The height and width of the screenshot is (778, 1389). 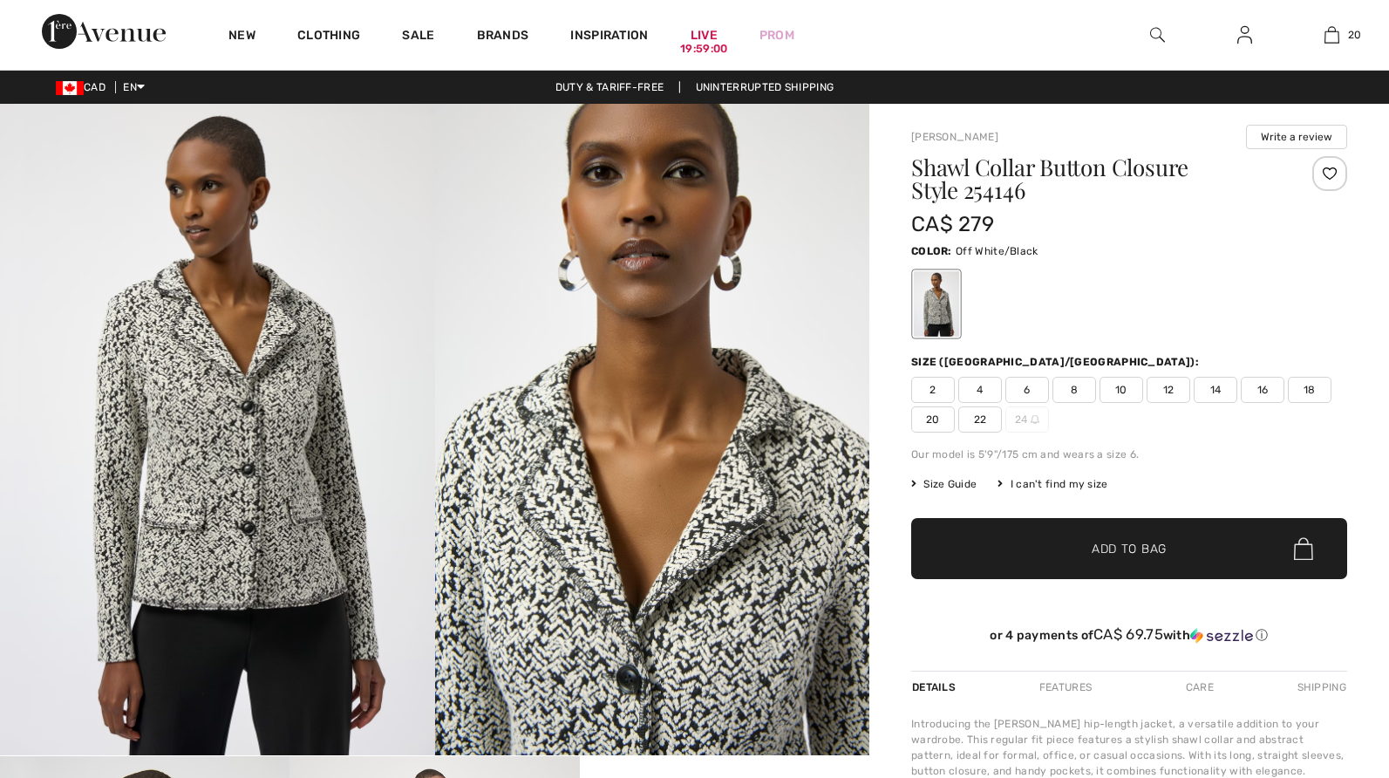 I want to click on div: Details, so click(x=936, y=687).